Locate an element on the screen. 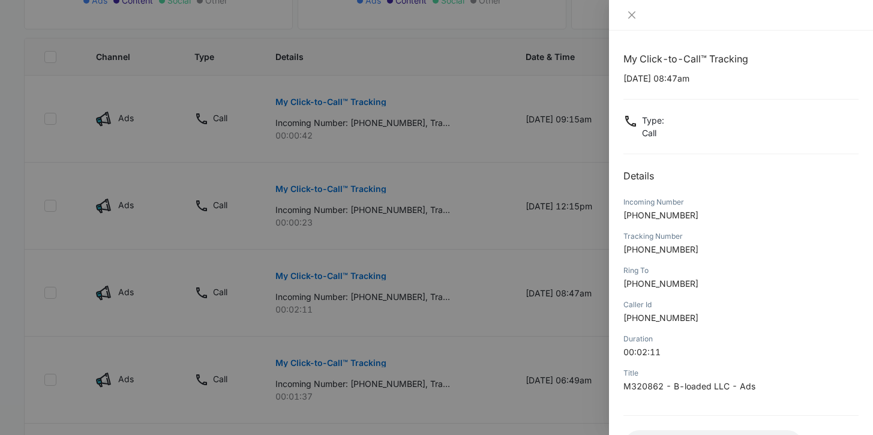 This screenshot has width=873, height=435. span: M320862 - B-loaded LLC - Ads is located at coordinates (689, 386).